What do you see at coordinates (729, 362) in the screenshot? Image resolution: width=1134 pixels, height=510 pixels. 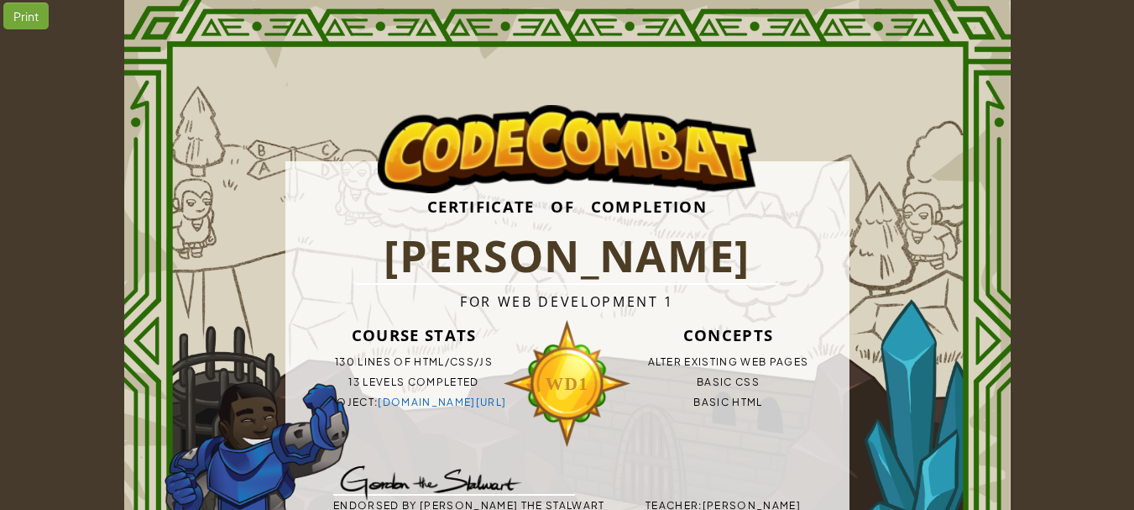 I see `li: Alter existing web pages` at bounding box center [729, 362].